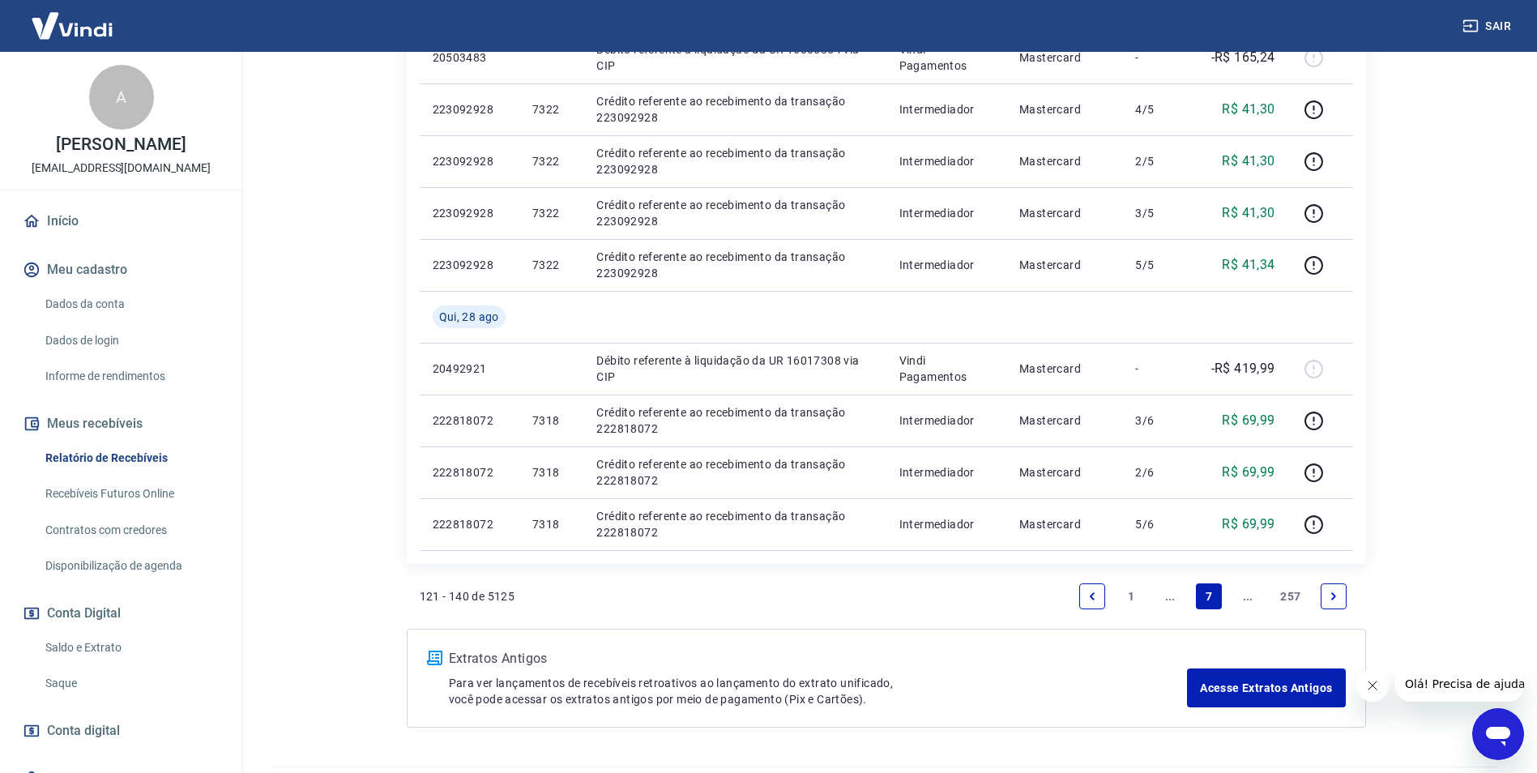  What do you see at coordinates (1159, 109) in the screenshot?
I see `p: 4/5` at bounding box center [1159, 109].